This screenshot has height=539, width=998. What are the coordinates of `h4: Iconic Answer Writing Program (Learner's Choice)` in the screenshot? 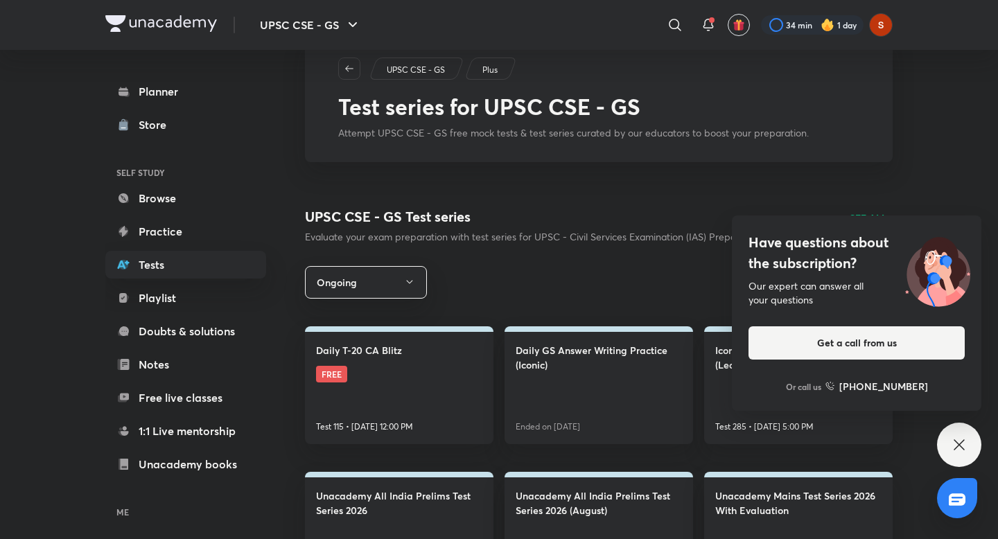 It's located at (798, 357).